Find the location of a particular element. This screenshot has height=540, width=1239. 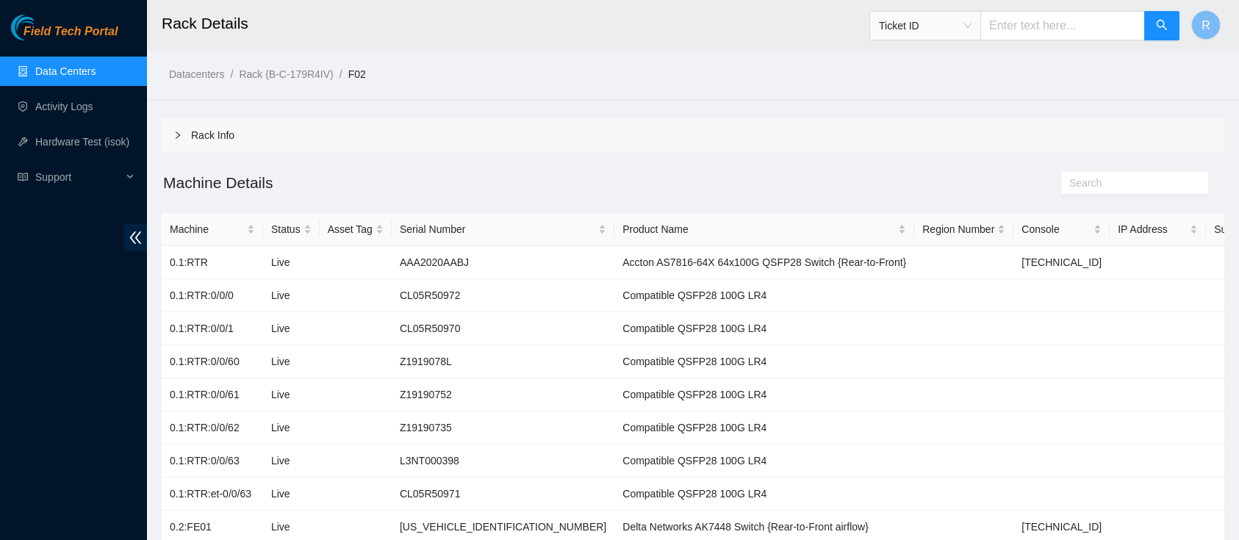

td: Accton AS7816-64X 64x100G QSFP28 Switch {Rear-to-Front} is located at coordinates (764, 262).